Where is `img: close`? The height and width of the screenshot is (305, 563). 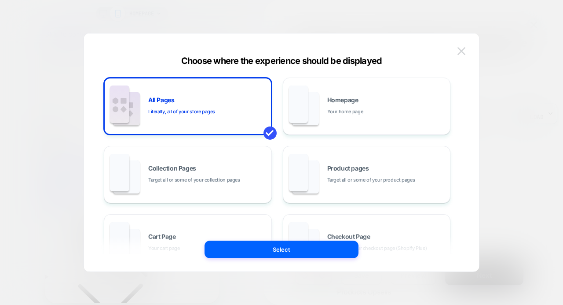
img: close is located at coordinates (462, 51).